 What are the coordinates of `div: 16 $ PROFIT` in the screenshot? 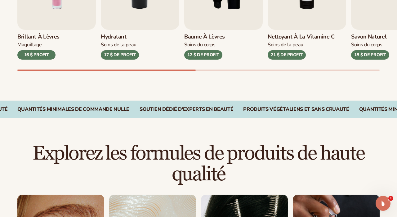 It's located at (36, 55).